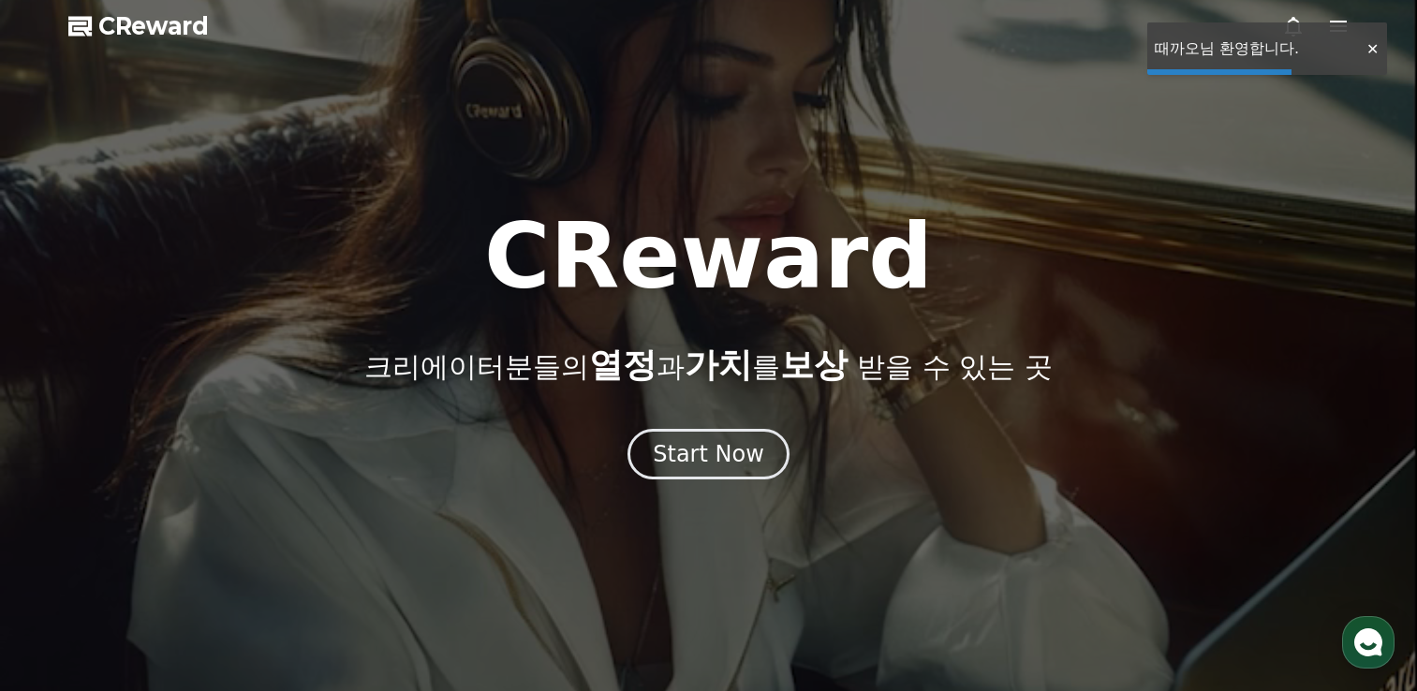 The width and height of the screenshot is (1417, 691). What do you see at coordinates (708, 454) in the screenshot?
I see `button: Start Now` at bounding box center [708, 454].